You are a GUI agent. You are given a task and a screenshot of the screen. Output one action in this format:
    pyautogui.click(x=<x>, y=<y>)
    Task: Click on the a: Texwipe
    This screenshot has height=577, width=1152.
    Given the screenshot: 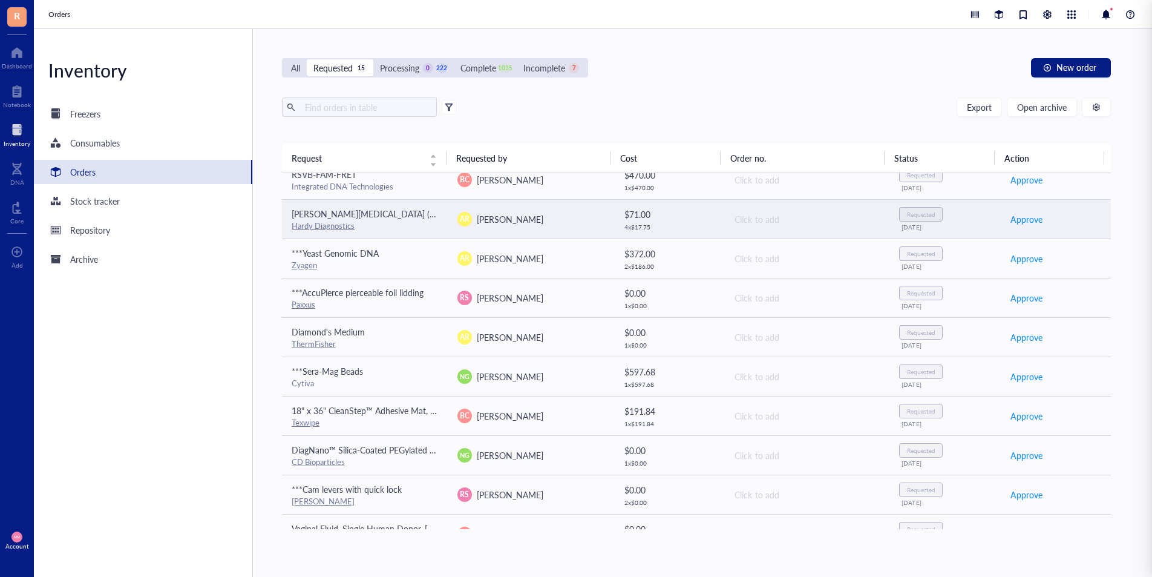 What is the action you would take?
    pyautogui.click(x=306, y=422)
    